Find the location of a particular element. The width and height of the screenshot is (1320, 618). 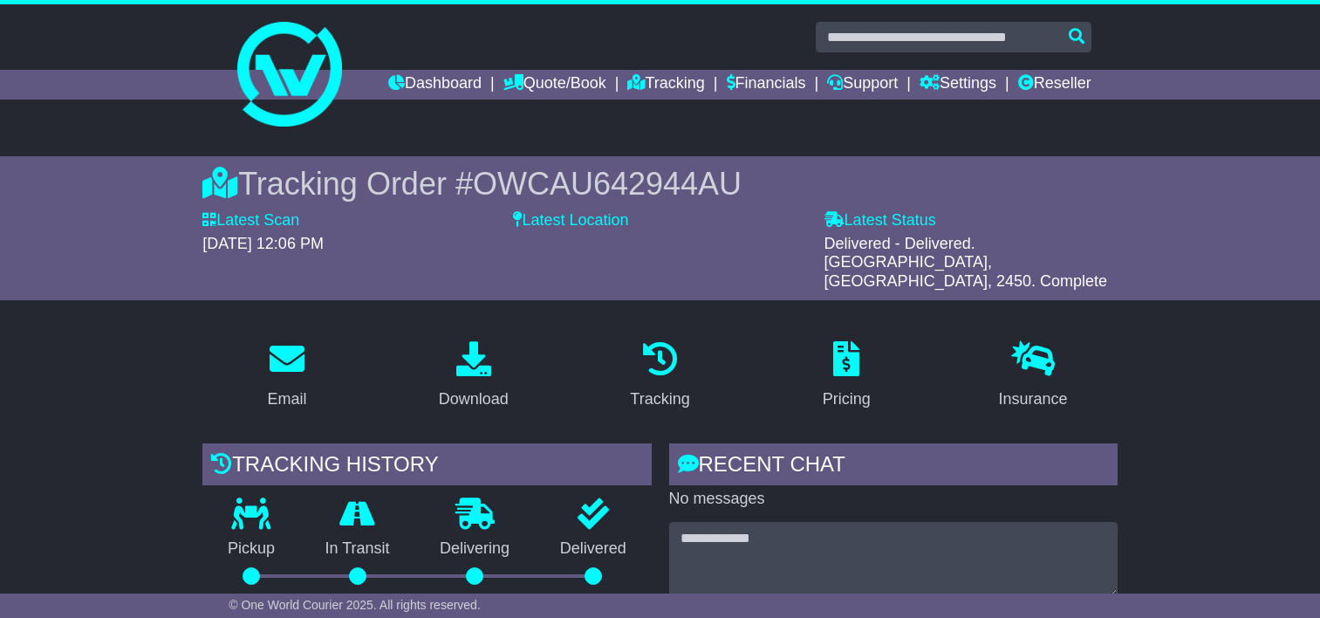

div: RECENT CHAT is located at coordinates (893, 467).